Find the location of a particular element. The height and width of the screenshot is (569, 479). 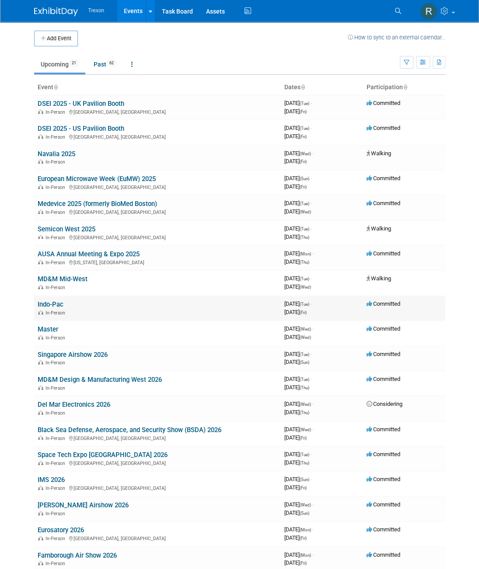

span: 62 is located at coordinates (111, 63).